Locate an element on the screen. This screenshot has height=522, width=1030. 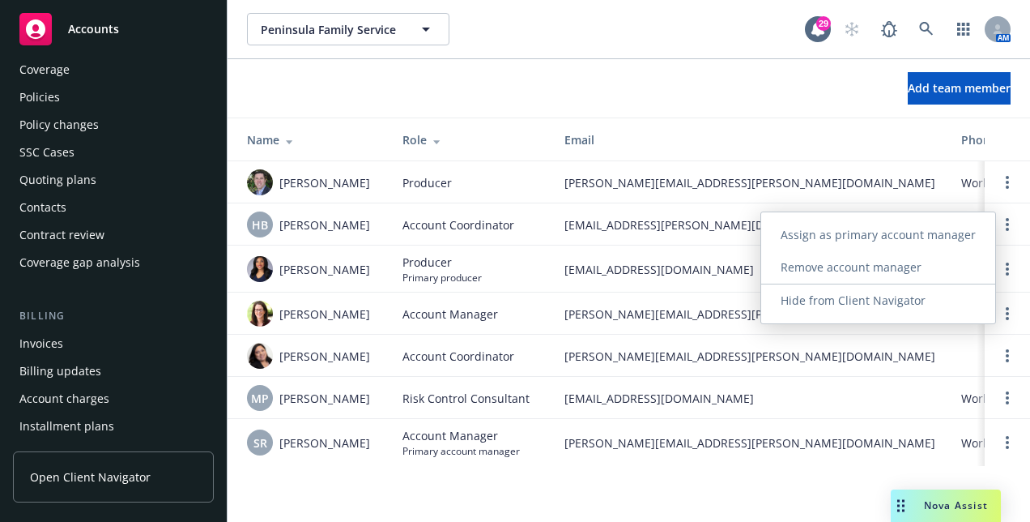
span: Remove account manager is located at coordinates (851, 267).